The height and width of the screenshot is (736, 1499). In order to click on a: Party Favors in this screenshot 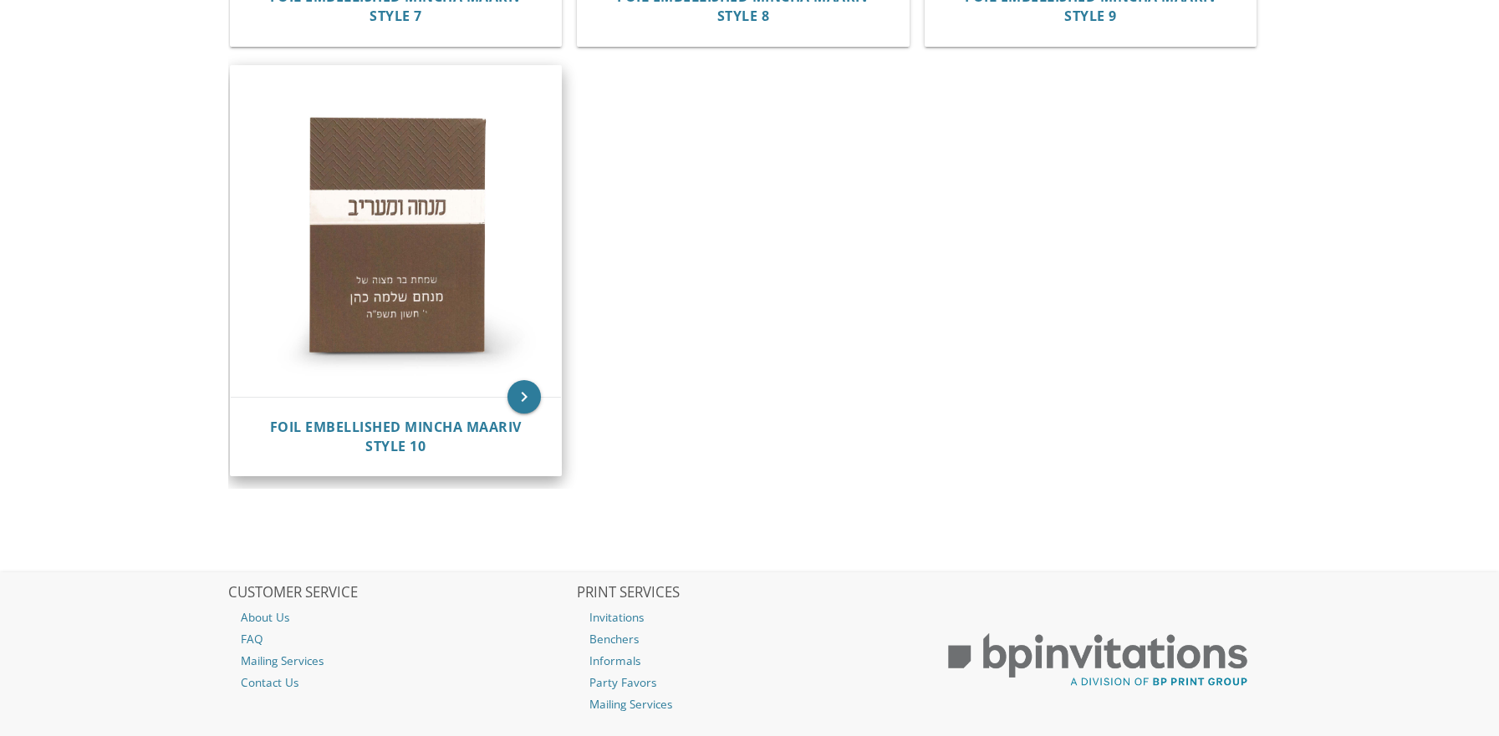, I will do `click(750, 683)`.